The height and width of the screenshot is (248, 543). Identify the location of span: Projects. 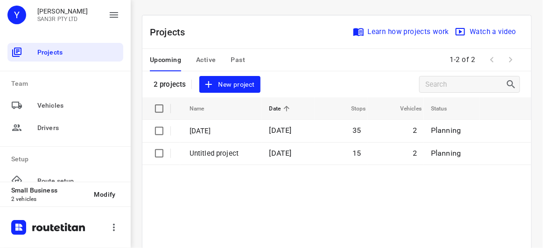
(78, 52).